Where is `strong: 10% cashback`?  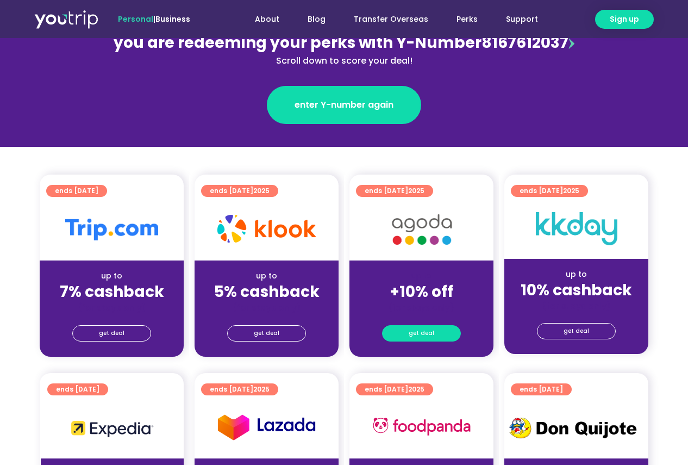 strong: 10% cashback is located at coordinates (576, 290).